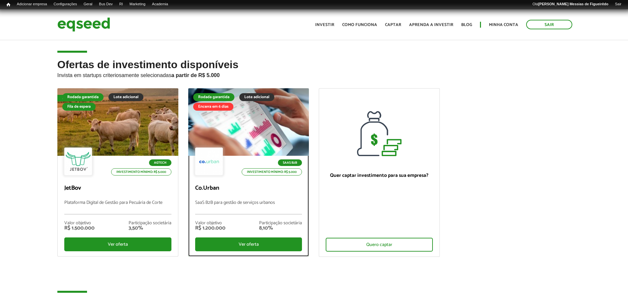  What do you see at coordinates (32, 4) in the screenshot?
I see `a: Adicionar empresa` at bounding box center [32, 4].